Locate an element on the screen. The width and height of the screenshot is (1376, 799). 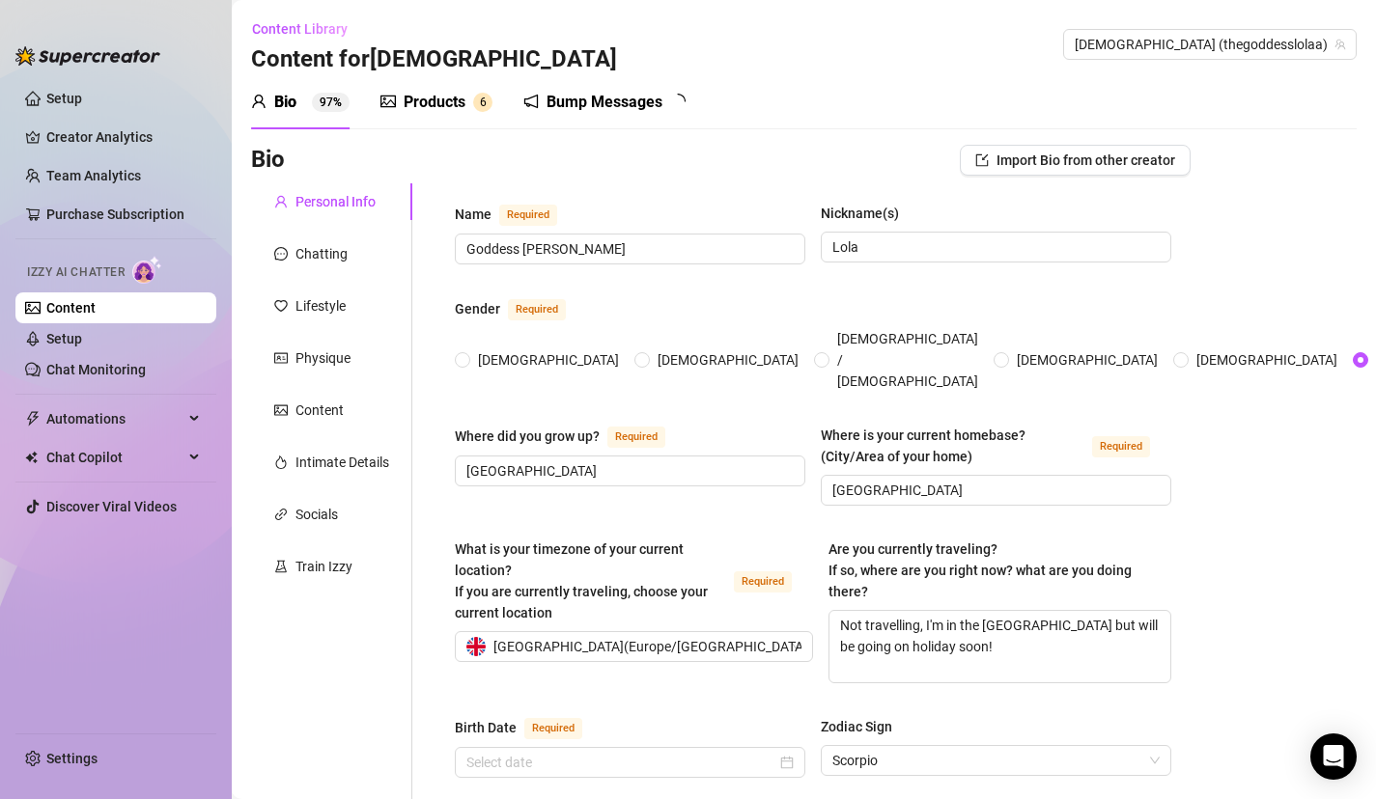
input: Where is your current homebase? (City/Area of your home) is located at coordinates (993, 490).